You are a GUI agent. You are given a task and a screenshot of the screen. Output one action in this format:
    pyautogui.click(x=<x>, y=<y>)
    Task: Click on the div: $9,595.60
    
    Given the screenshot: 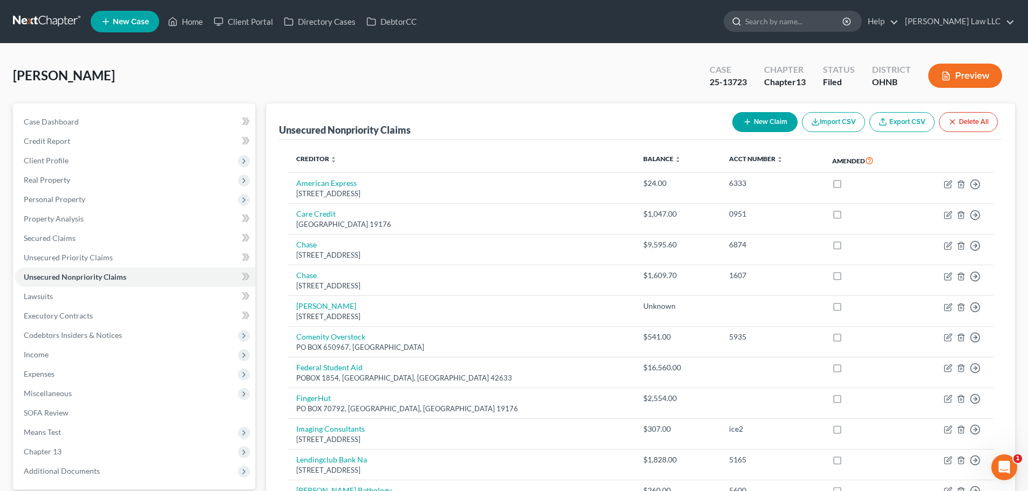 What is the action you would take?
    pyautogui.click(x=677, y=245)
    